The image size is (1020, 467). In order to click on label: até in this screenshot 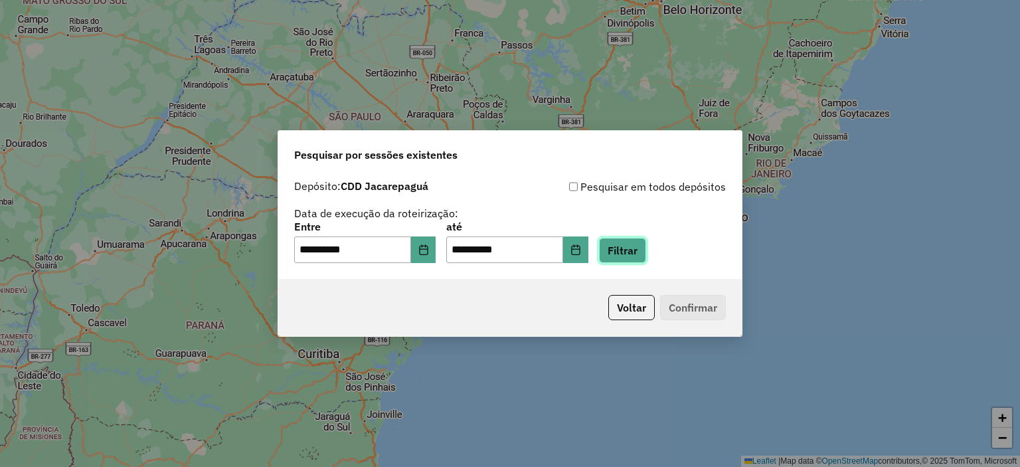, I will do `click(516, 226)`.